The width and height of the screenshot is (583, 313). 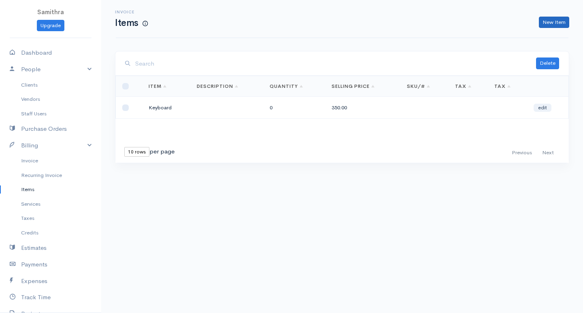 I want to click on div: per page, so click(x=149, y=152).